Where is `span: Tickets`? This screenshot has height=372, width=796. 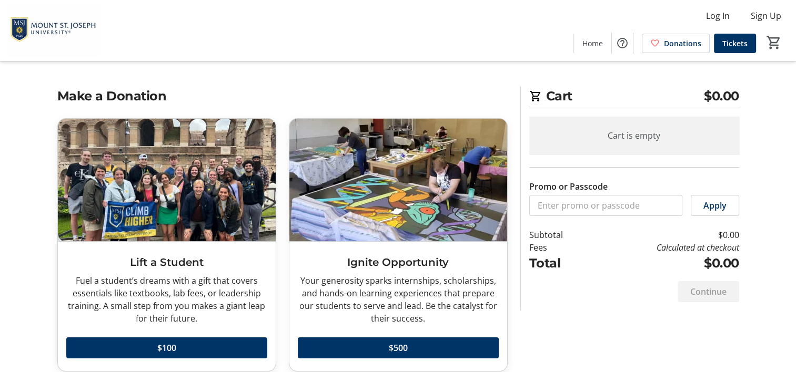 span: Tickets is located at coordinates (735, 43).